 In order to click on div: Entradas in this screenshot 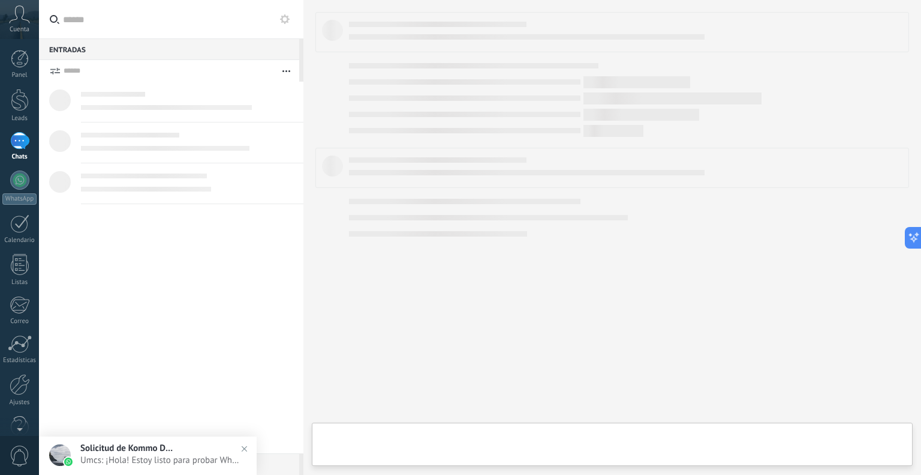, I will do `click(169, 49)`.